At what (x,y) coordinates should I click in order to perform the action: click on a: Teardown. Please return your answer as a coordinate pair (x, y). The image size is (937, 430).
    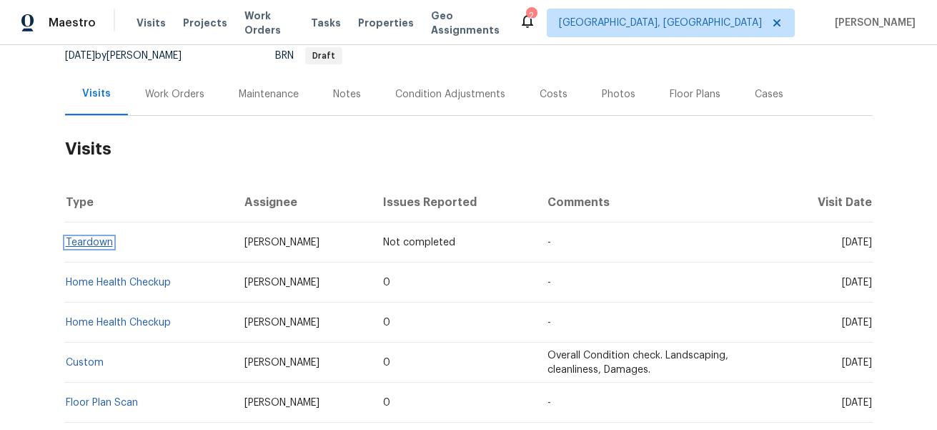
    Looking at the image, I should click on (89, 242).